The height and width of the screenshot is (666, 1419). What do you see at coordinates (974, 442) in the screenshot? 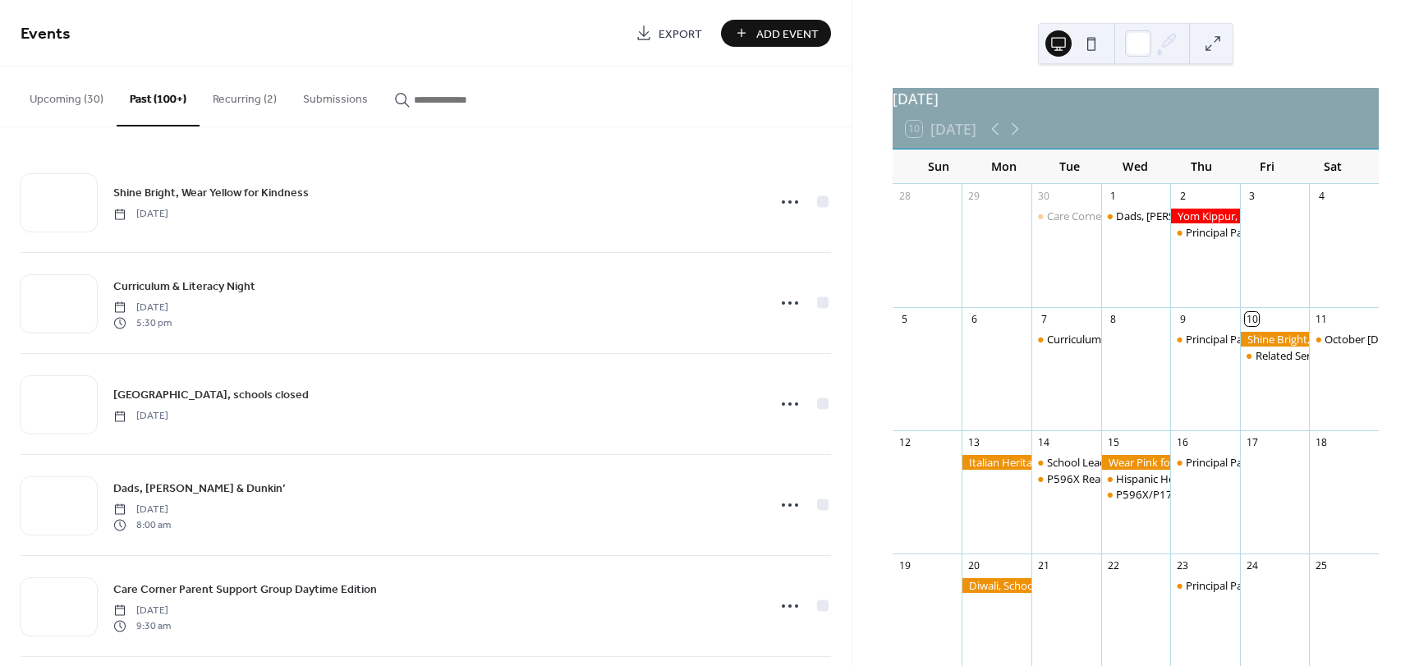
I see `div: 13` at bounding box center [974, 442].